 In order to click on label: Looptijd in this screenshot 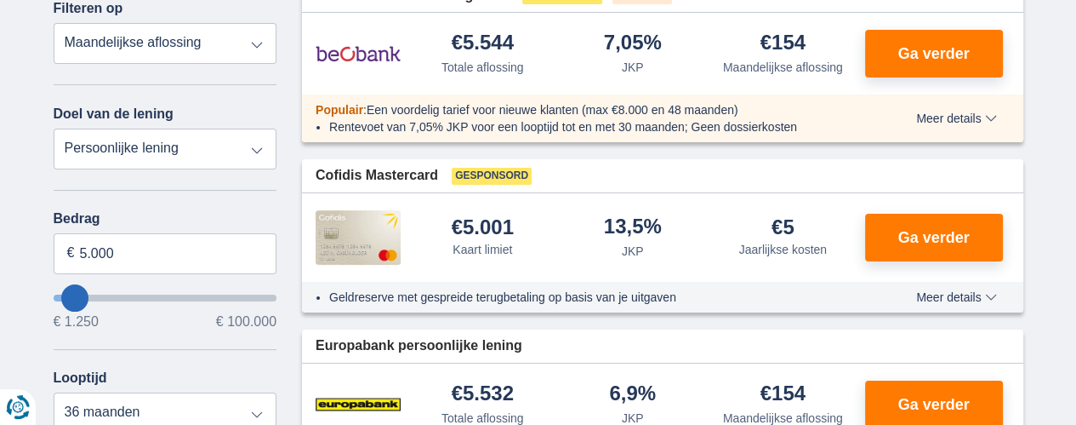, I will do `click(80, 378)`.